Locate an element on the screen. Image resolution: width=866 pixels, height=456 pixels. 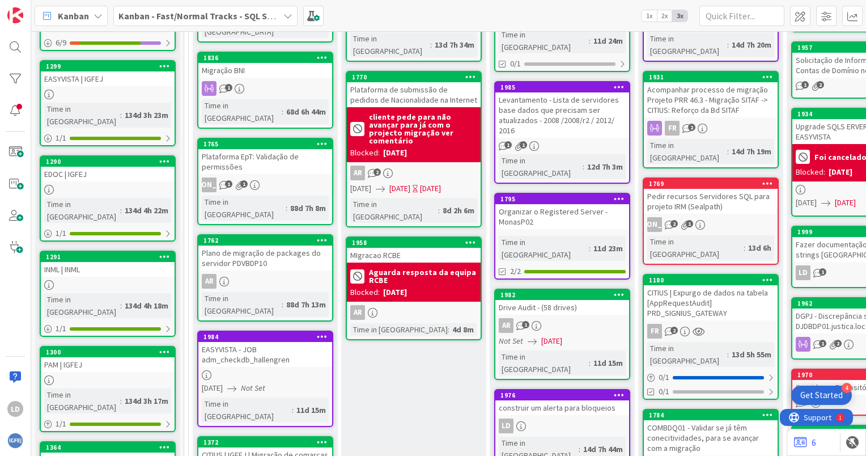
div: INML | INML is located at coordinates (108, 269).